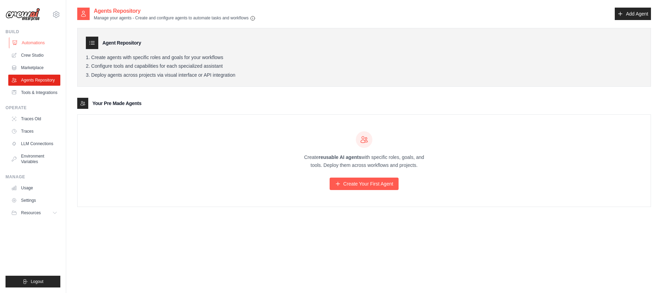  What do you see at coordinates (364, 184) in the screenshot?
I see `a: Create Your First Agent` at bounding box center [364, 184].